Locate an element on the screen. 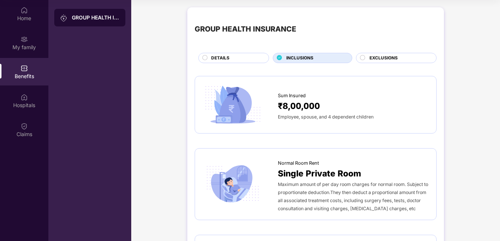 Image resolution: width=500 pixels, height=241 pixels. span: EXCLUSIONS is located at coordinates (384, 58).